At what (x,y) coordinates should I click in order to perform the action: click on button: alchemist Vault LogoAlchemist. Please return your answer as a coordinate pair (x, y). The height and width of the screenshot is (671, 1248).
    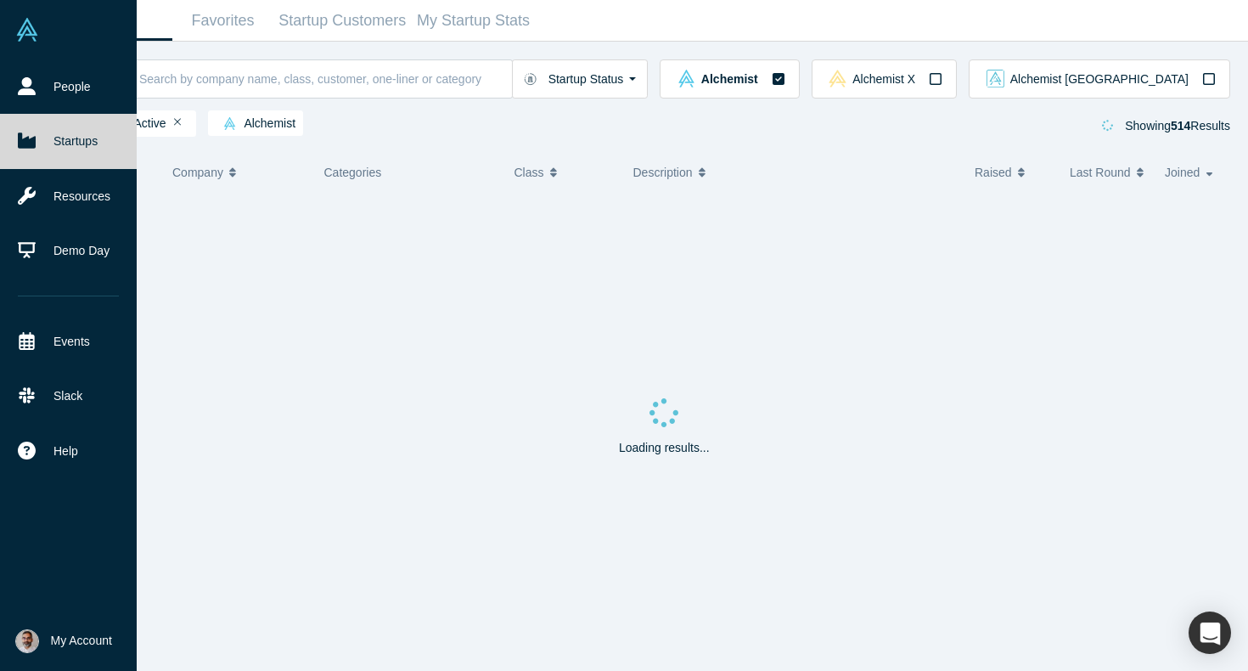
    Looking at the image, I should click on (729, 79).